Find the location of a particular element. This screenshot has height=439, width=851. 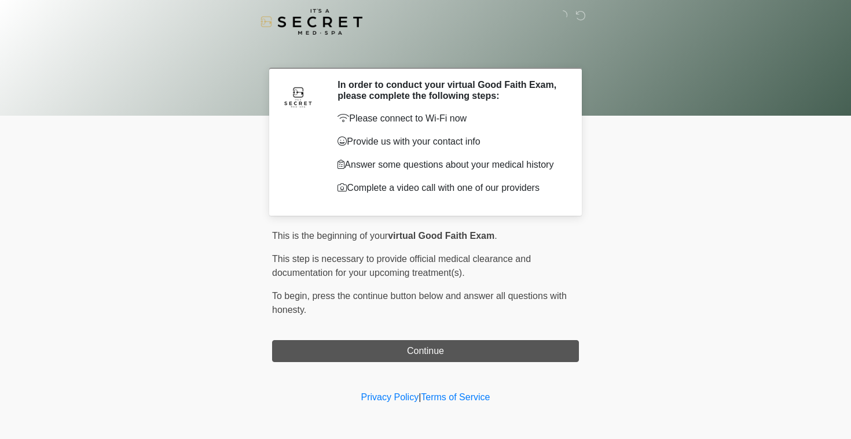

a: Privacy Policy is located at coordinates (390, 397).